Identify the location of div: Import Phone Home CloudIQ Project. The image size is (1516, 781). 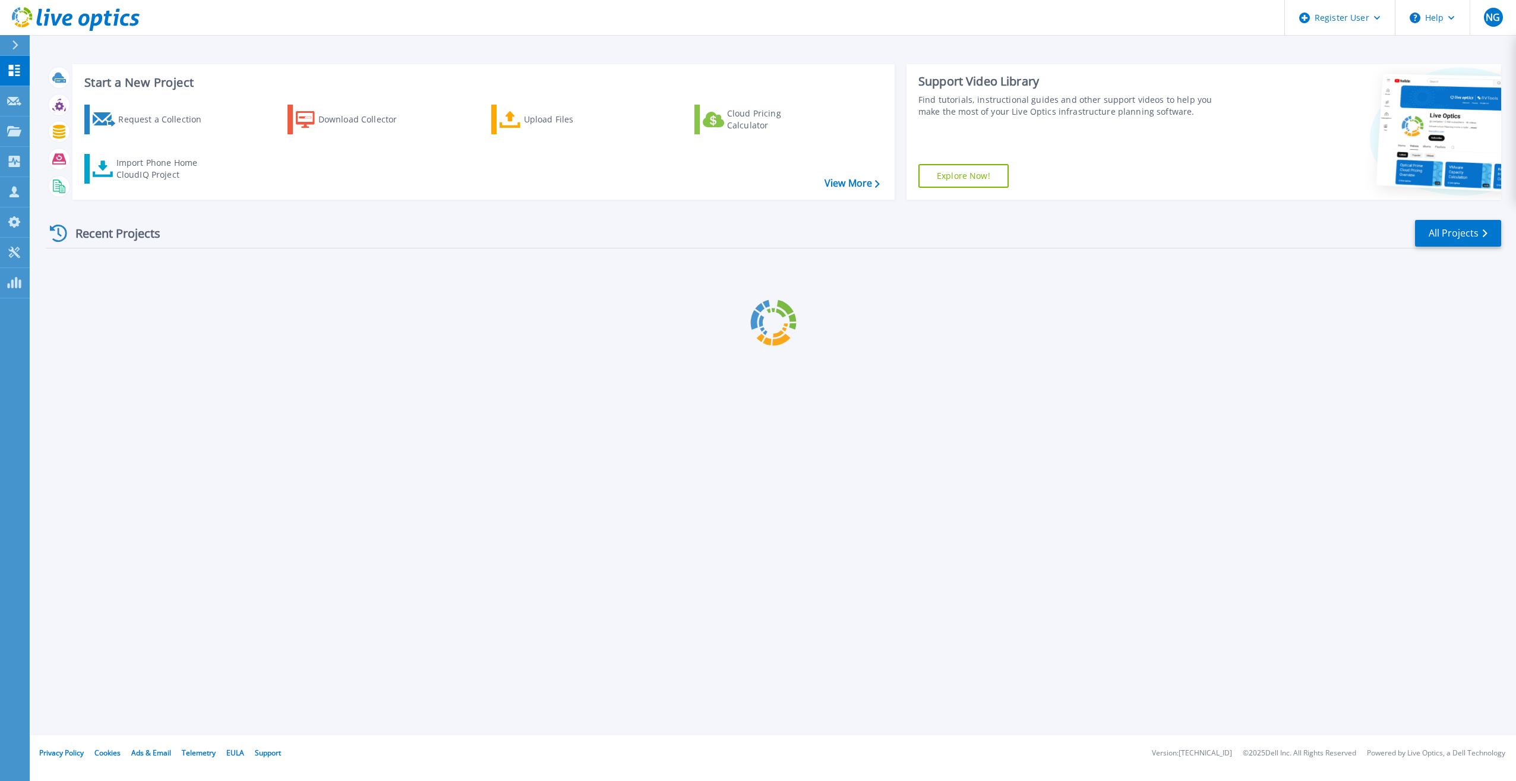
(163, 169).